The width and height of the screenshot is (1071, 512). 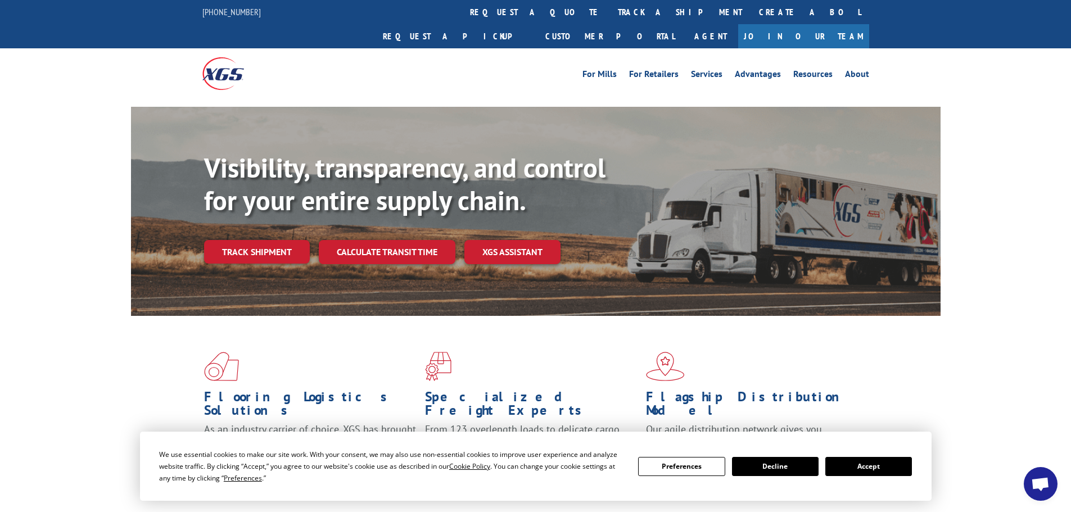 What do you see at coordinates (752, 407) in the screenshot?
I see `h1: Flagship Distribution Model` at bounding box center [752, 407].